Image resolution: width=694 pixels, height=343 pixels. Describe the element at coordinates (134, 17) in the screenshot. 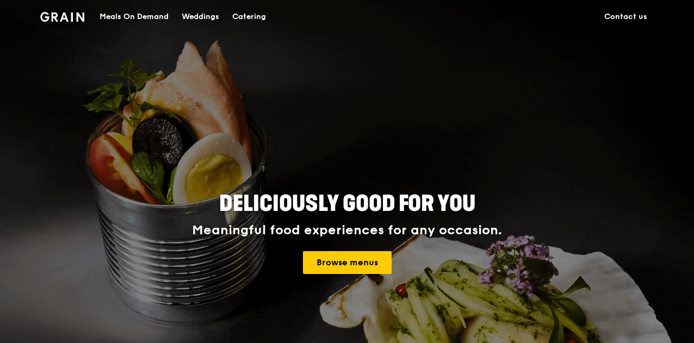

I see `div: Meals On Demand` at that location.